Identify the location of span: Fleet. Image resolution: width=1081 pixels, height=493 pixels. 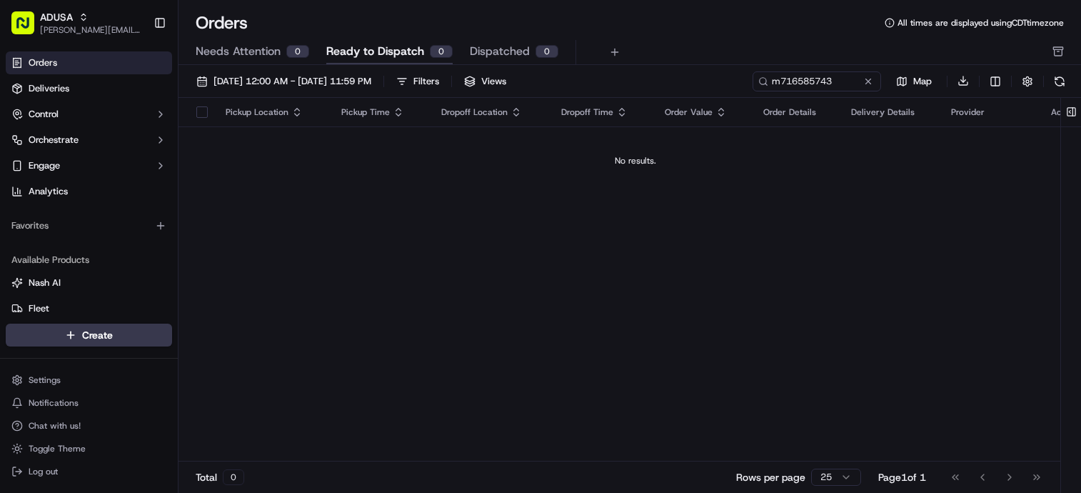
(39, 308).